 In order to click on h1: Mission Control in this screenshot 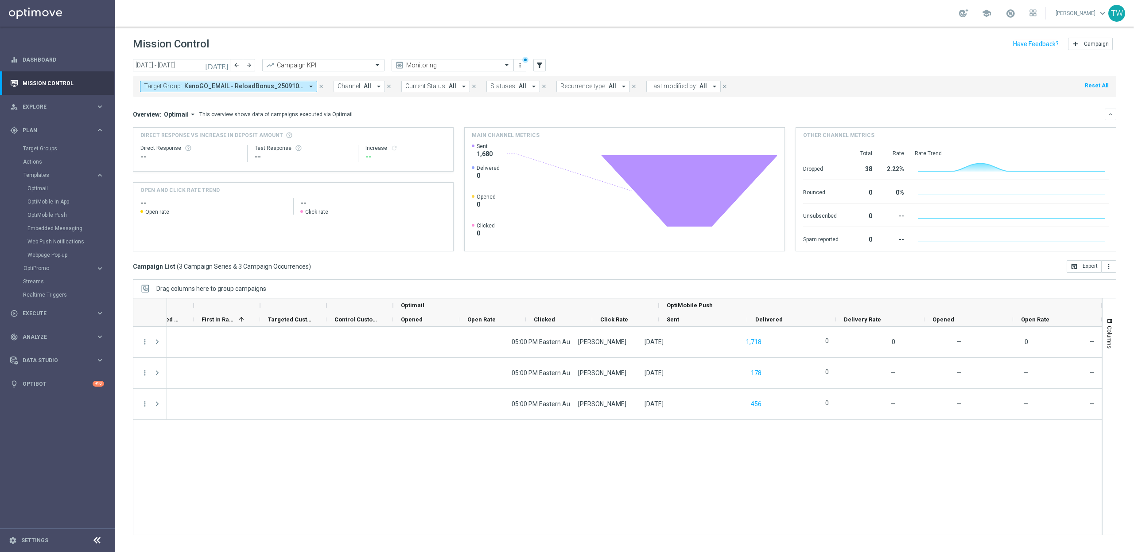, I will do `click(171, 44)`.